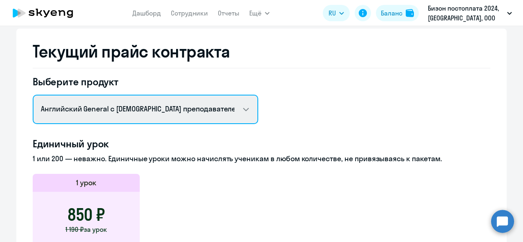 This screenshot has height=242, width=523. I want to click on a: Дашборд, so click(147, 13).